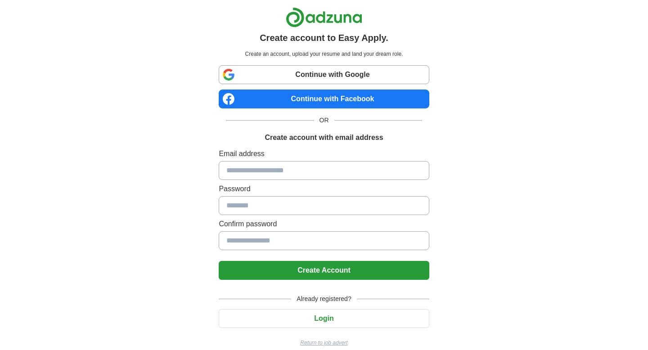 The width and height of the screenshot is (648, 350). What do you see at coordinates (324, 319) in the screenshot?
I see `button: Login` at bounding box center [324, 319].